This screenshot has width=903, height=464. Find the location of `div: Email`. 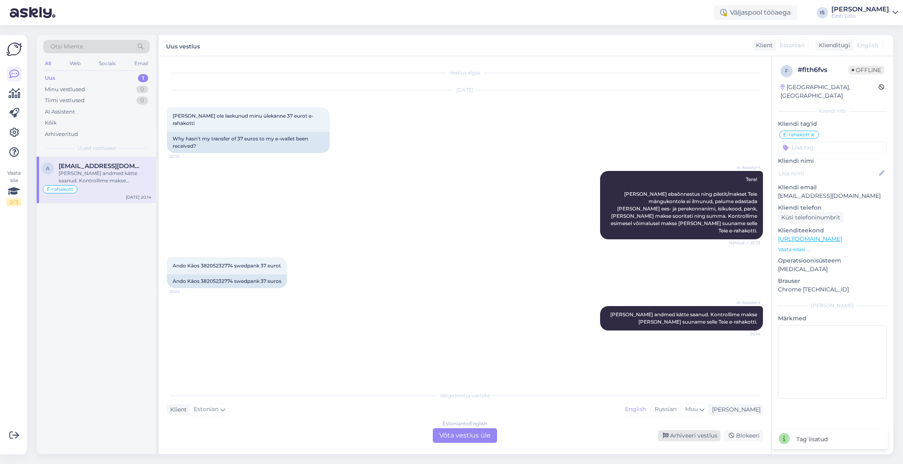

div: Email is located at coordinates (141, 64).